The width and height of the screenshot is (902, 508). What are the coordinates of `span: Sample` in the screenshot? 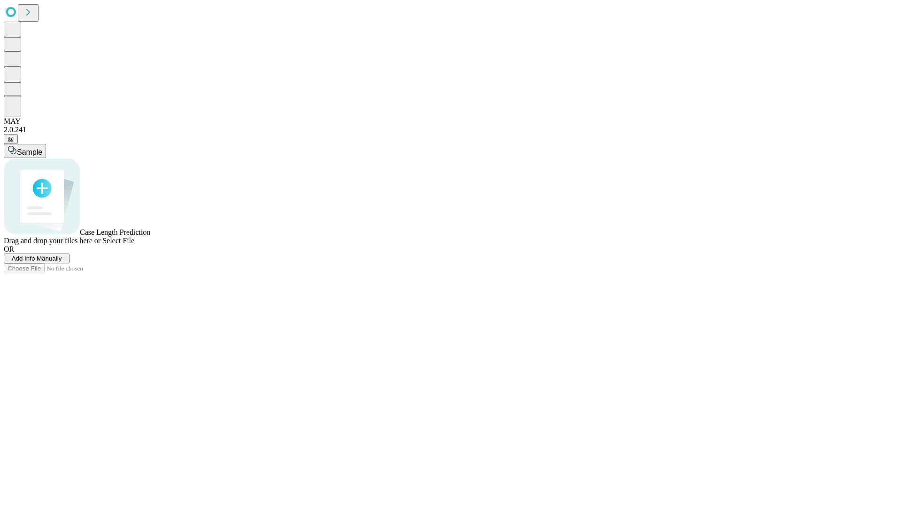 It's located at (30, 152).